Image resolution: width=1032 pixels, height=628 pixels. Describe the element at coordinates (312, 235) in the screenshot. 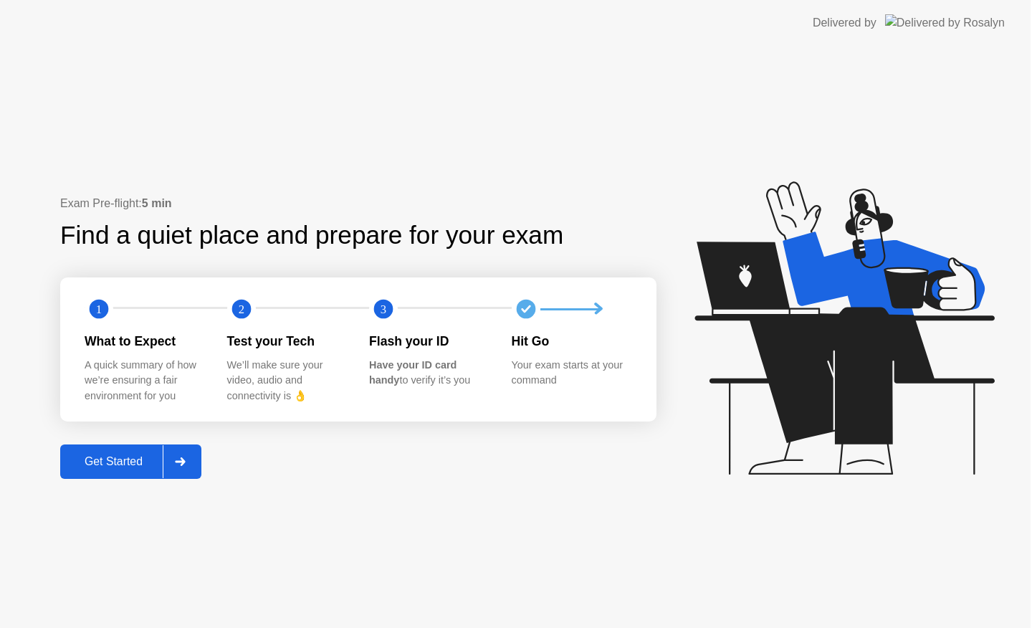

I see `div: Find a quiet place and prepare for your exam` at that location.